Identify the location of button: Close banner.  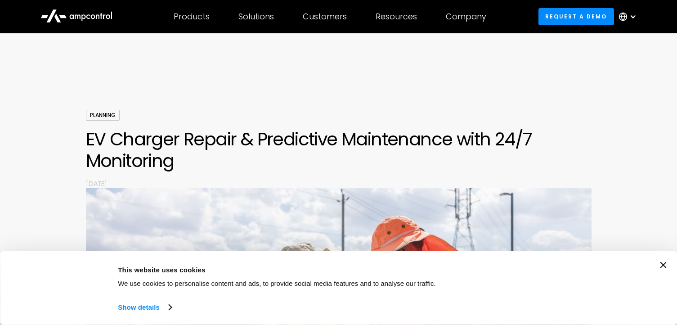
(663, 265).